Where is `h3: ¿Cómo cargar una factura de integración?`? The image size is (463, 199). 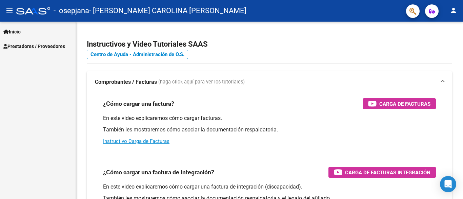
h3: ¿Cómo cargar una factura de integración? is located at coordinates (159, 173).